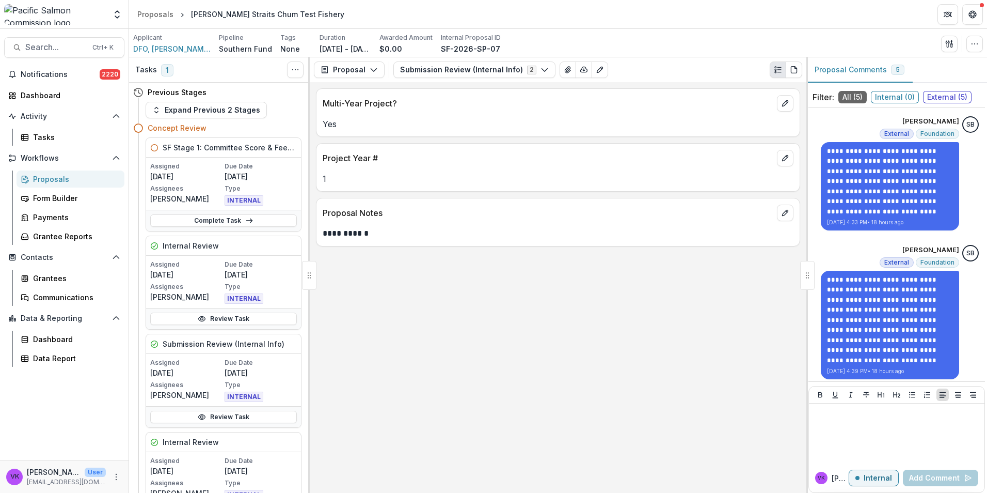  I want to click on button: PDF view, so click(794, 70).